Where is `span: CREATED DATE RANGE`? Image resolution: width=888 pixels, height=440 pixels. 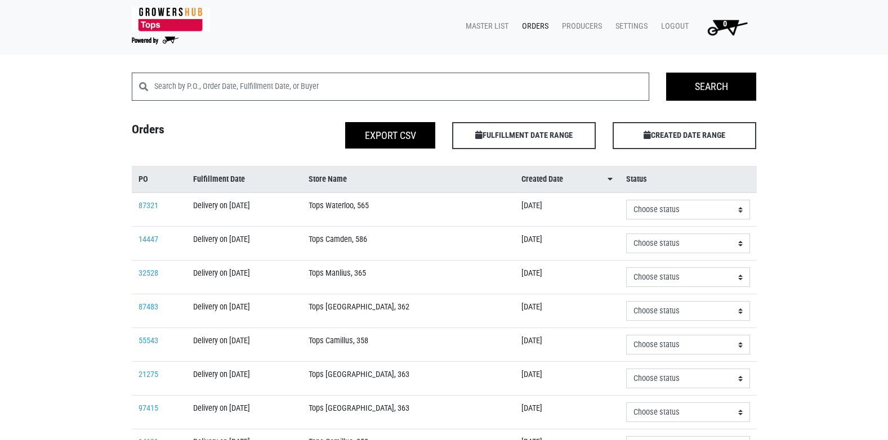
span: CREATED DATE RANGE is located at coordinates (684, 136).